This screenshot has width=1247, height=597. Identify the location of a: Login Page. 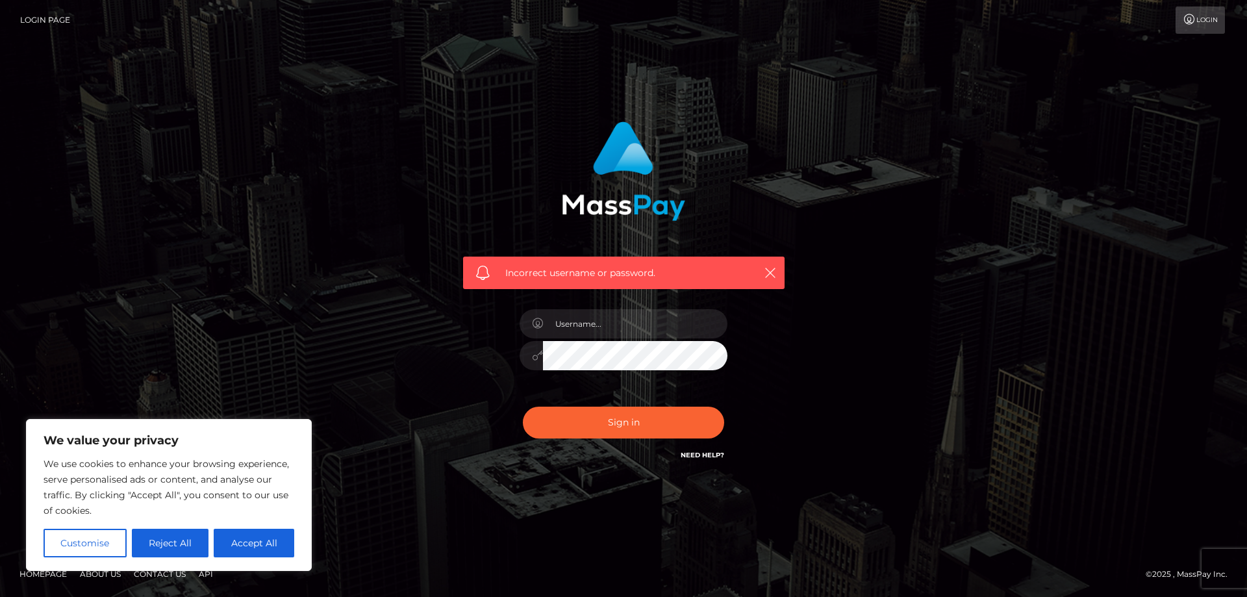
(45, 20).